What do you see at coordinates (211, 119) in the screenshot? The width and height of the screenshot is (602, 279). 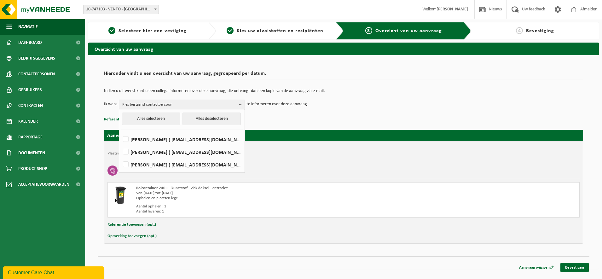 I see `button: Alles deselecteren` at bounding box center [211, 119].